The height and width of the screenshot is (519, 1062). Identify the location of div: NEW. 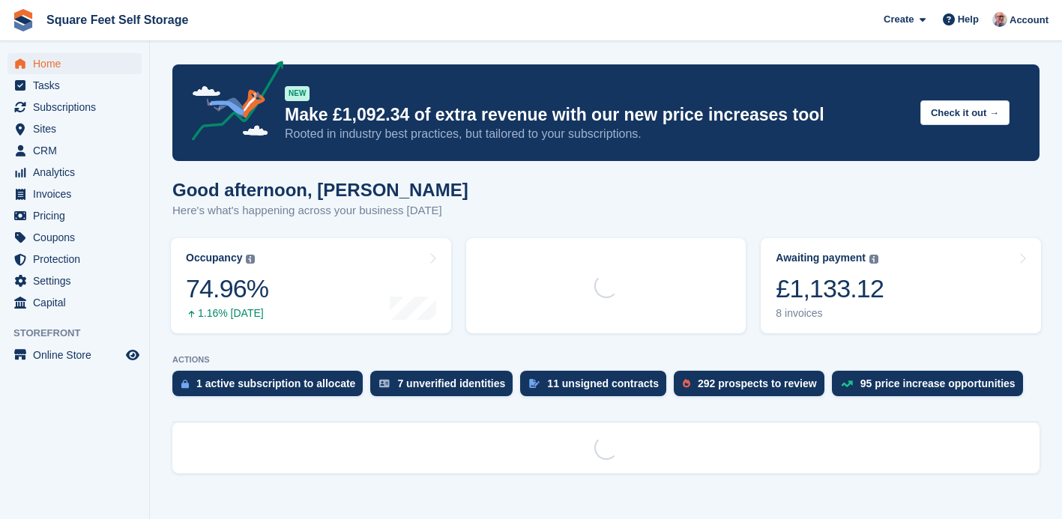
(297, 94).